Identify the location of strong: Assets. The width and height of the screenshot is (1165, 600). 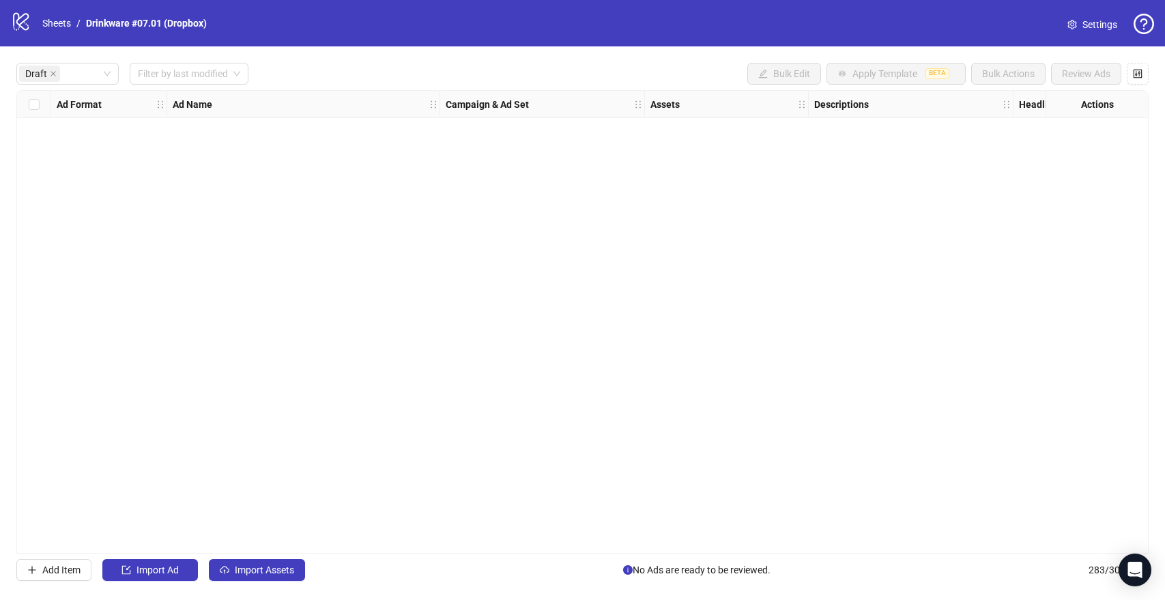
(665, 104).